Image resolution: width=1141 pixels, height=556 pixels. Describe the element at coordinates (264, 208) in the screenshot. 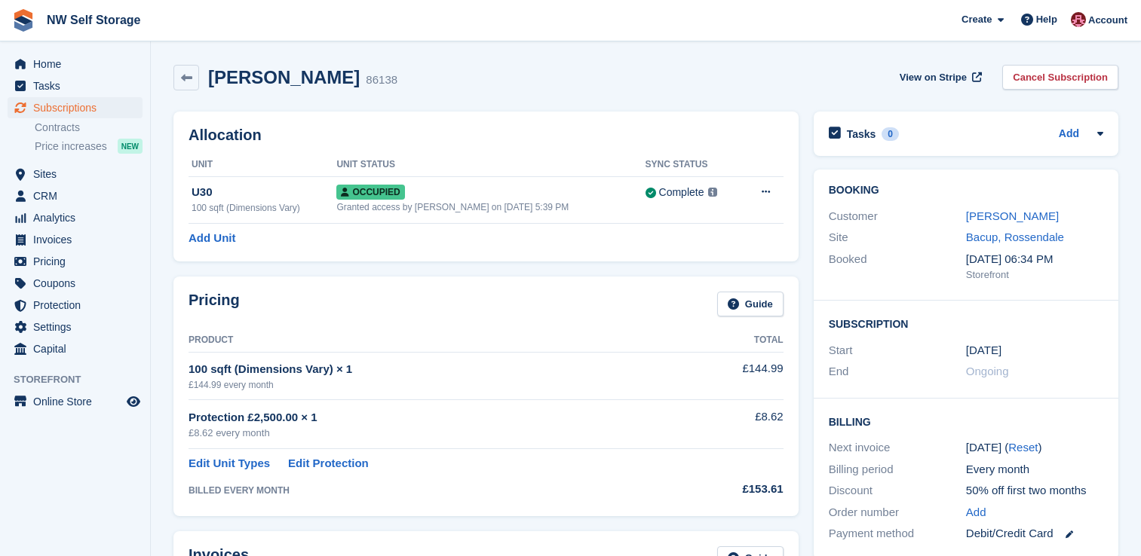

I see `div: 100 sqft (Dimensions Vary)` at that location.